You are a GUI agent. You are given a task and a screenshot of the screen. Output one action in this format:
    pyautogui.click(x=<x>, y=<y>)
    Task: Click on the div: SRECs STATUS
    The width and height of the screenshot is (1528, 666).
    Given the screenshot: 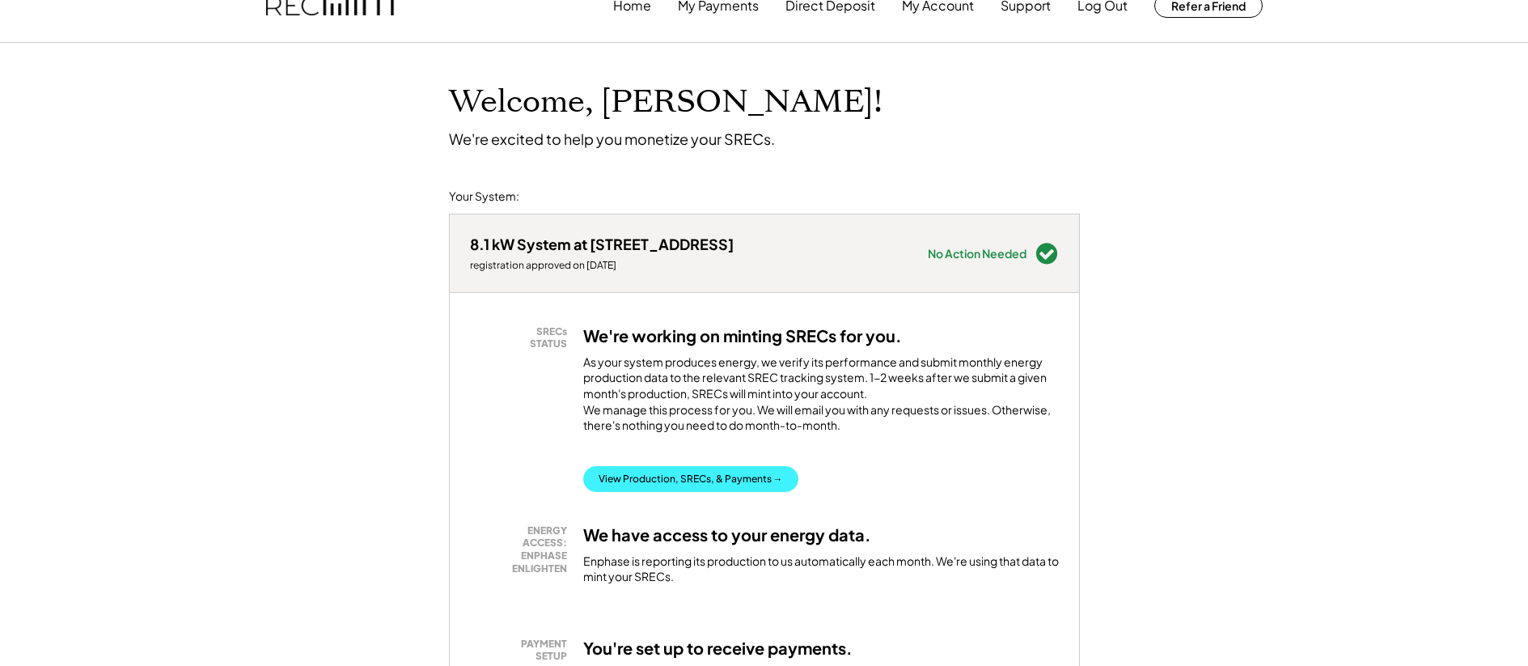 What is the action you would take?
    pyautogui.click(x=523, y=337)
    